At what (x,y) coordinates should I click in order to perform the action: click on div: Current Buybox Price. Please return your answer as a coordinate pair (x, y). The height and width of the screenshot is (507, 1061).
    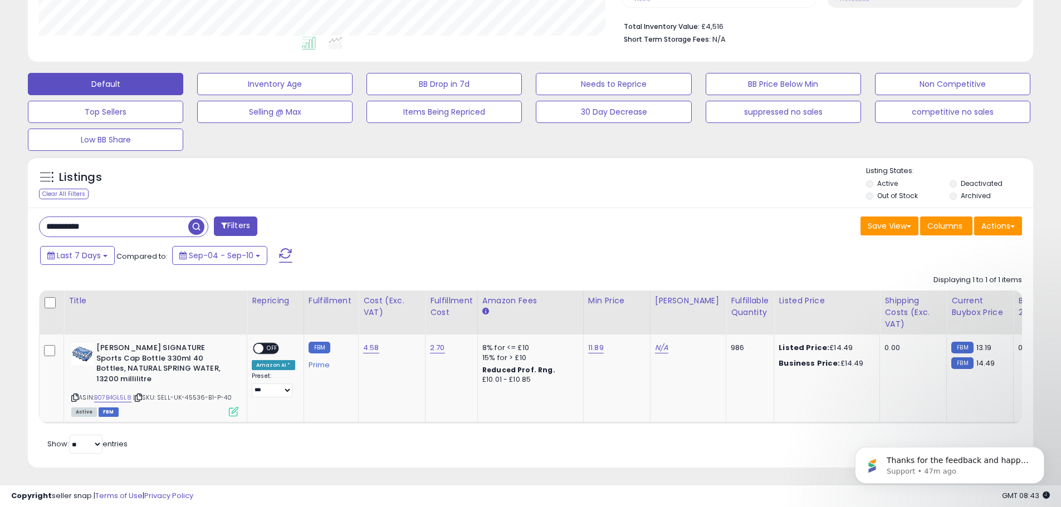
    Looking at the image, I should click on (980, 307).